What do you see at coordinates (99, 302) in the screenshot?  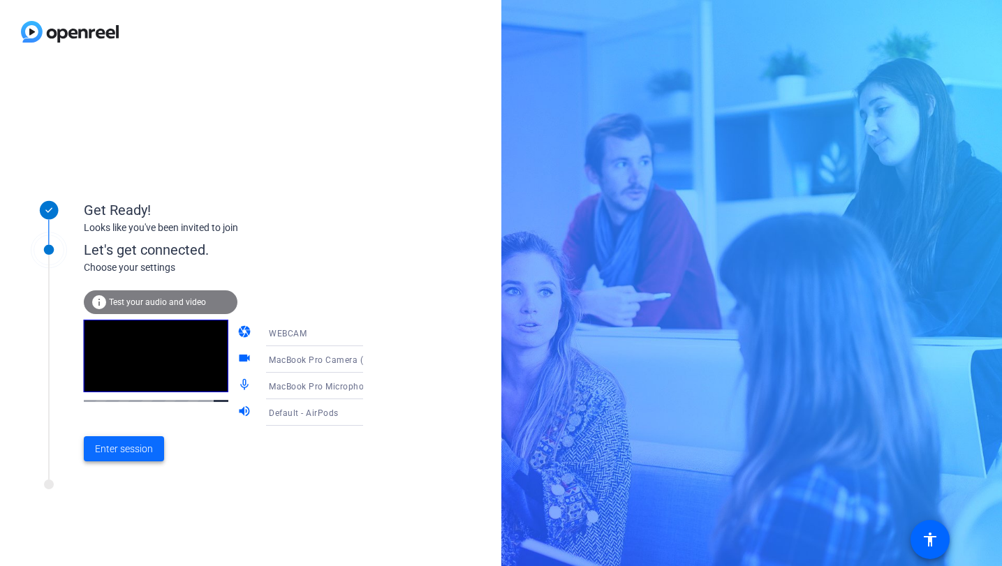 I see `mat-icon: info` at bounding box center [99, 302].